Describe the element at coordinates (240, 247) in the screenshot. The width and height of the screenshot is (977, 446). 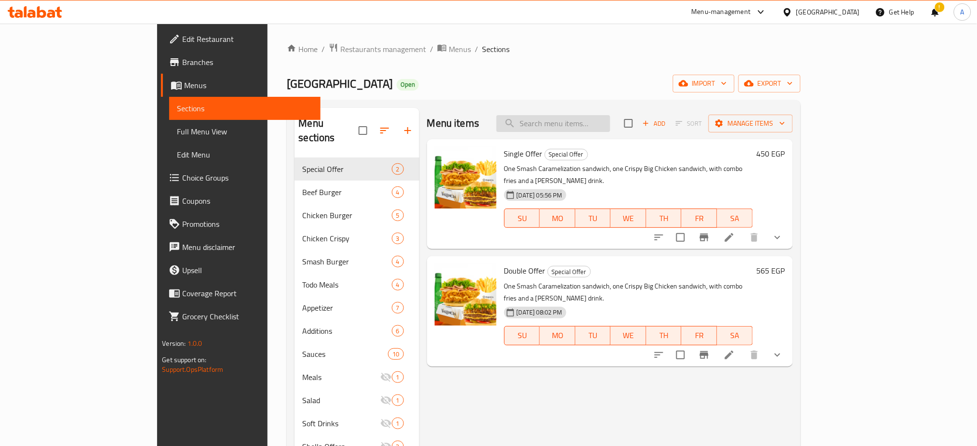
I see `a: Menu disclaimer` at that location.